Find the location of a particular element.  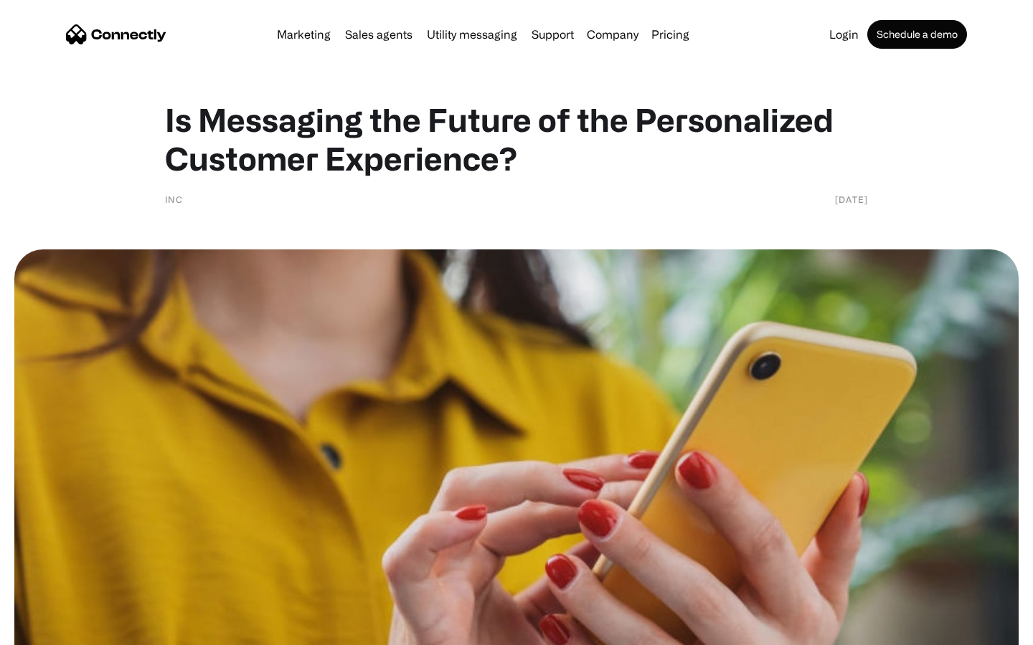

a: home is located at coordinates (116, 34).